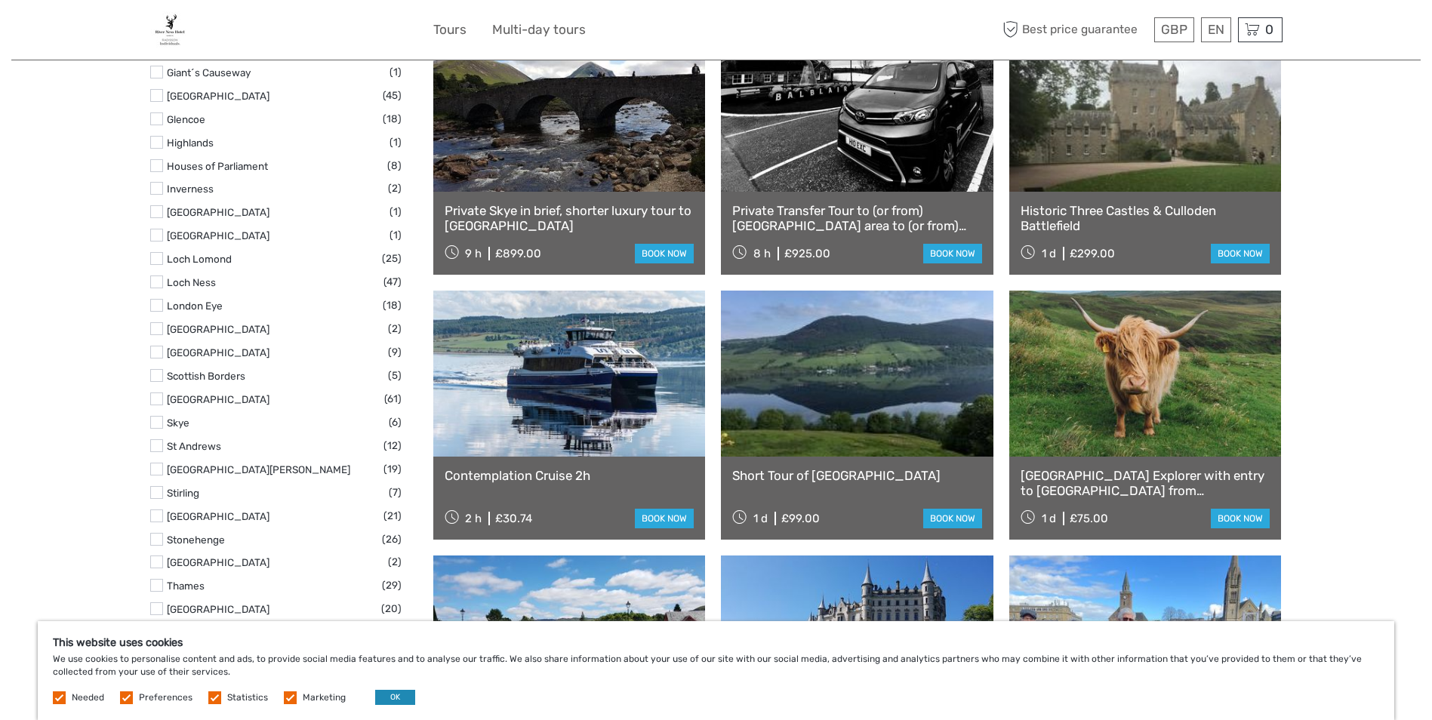 The width and height of the screenshot is (1432, 720). What do you see at coordinates (195, 540) in the screenshot?
I see `a: Stonehenge` at bounding box center [195, 540].